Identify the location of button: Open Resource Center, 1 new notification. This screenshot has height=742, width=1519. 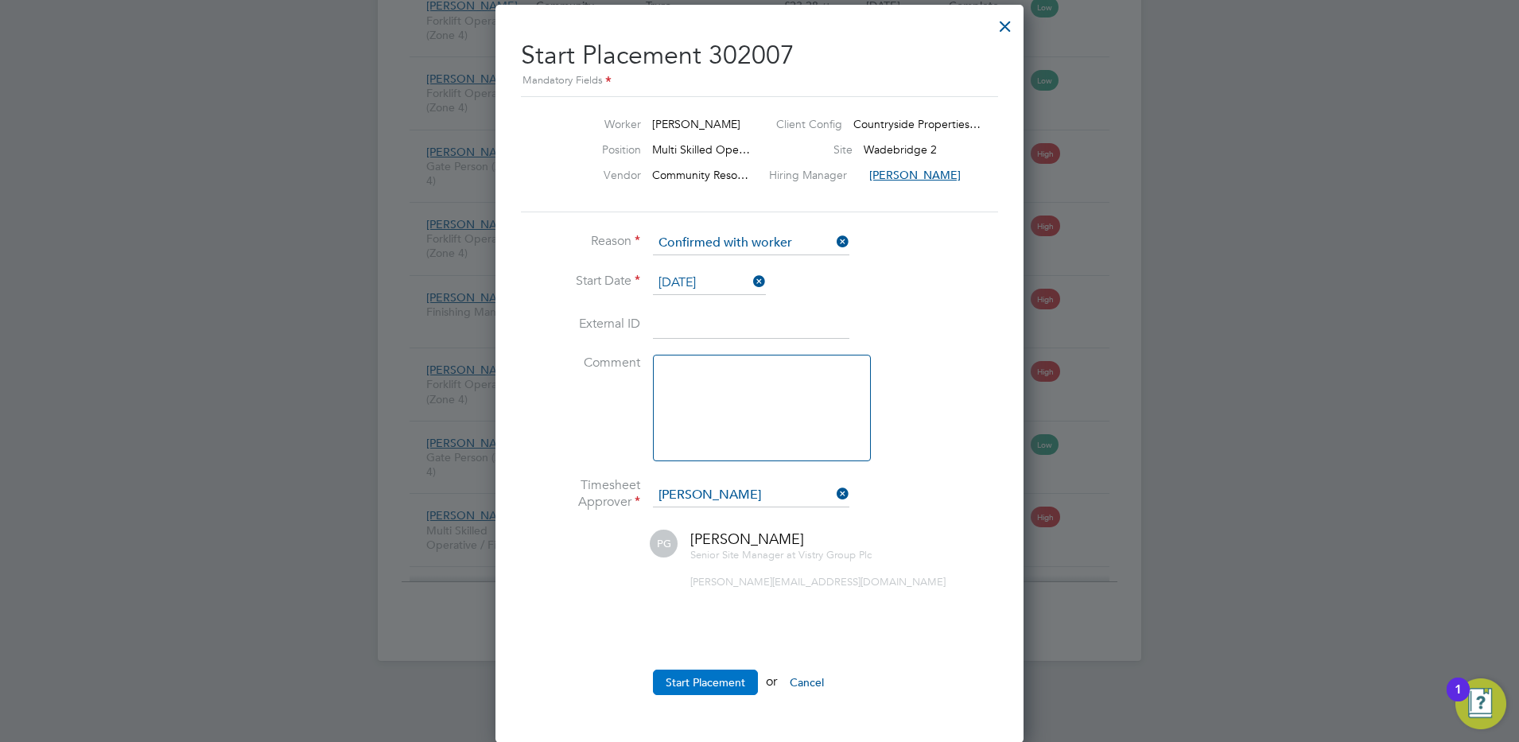
(1481, 704).